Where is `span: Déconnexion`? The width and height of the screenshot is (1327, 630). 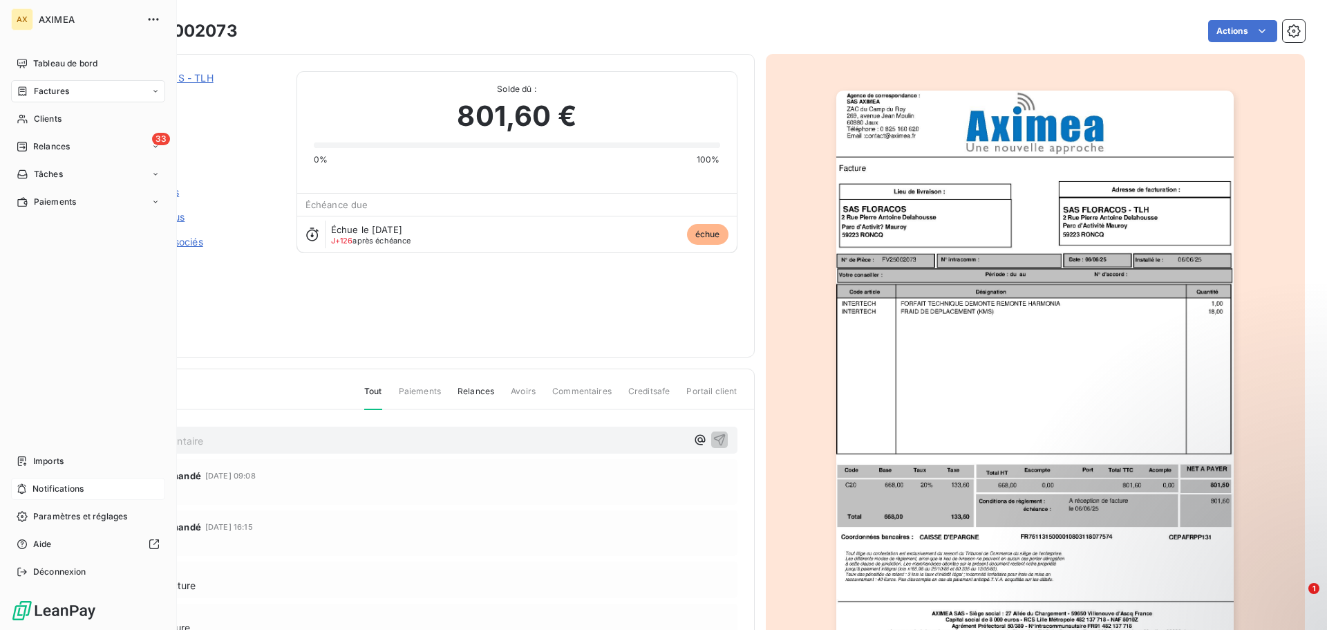
span: Déconnexion is located at coordinates (59, 572).